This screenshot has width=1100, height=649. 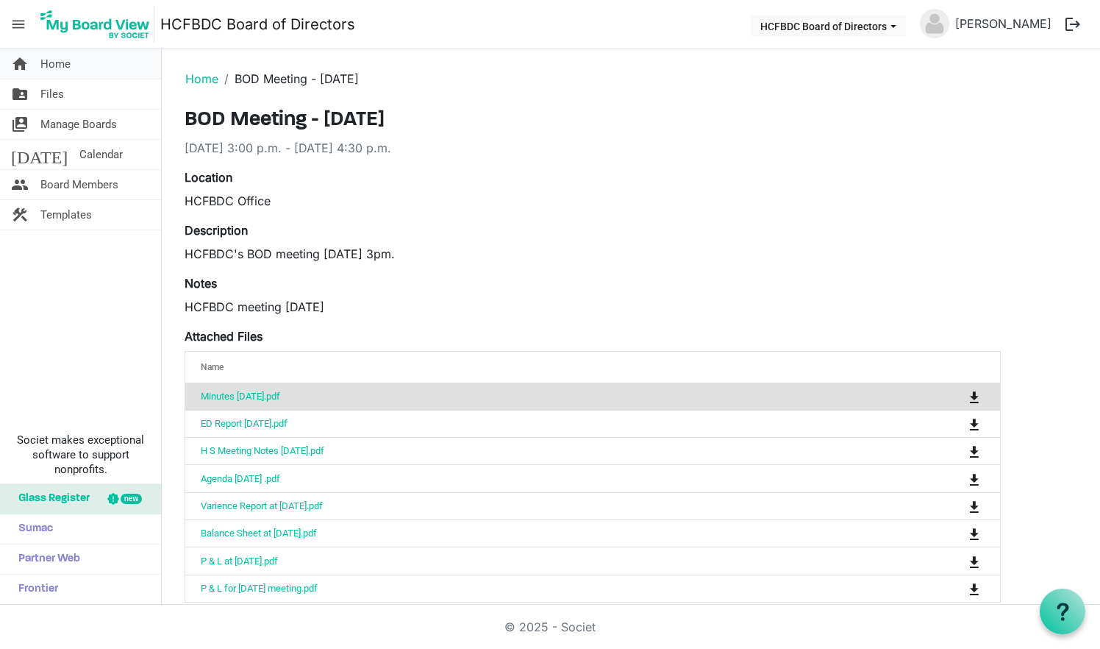 What do you see at coordinates (547, 505) in the screenshot?
I see `td: Varience Report at July 31, 2025.pdf is template cell column header Name` at bounding box center [547, 505].